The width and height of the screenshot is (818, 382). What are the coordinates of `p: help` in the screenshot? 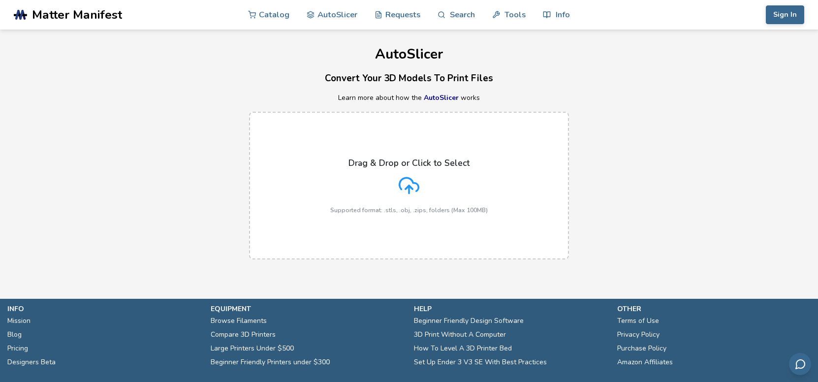 It's located at (511, 309).